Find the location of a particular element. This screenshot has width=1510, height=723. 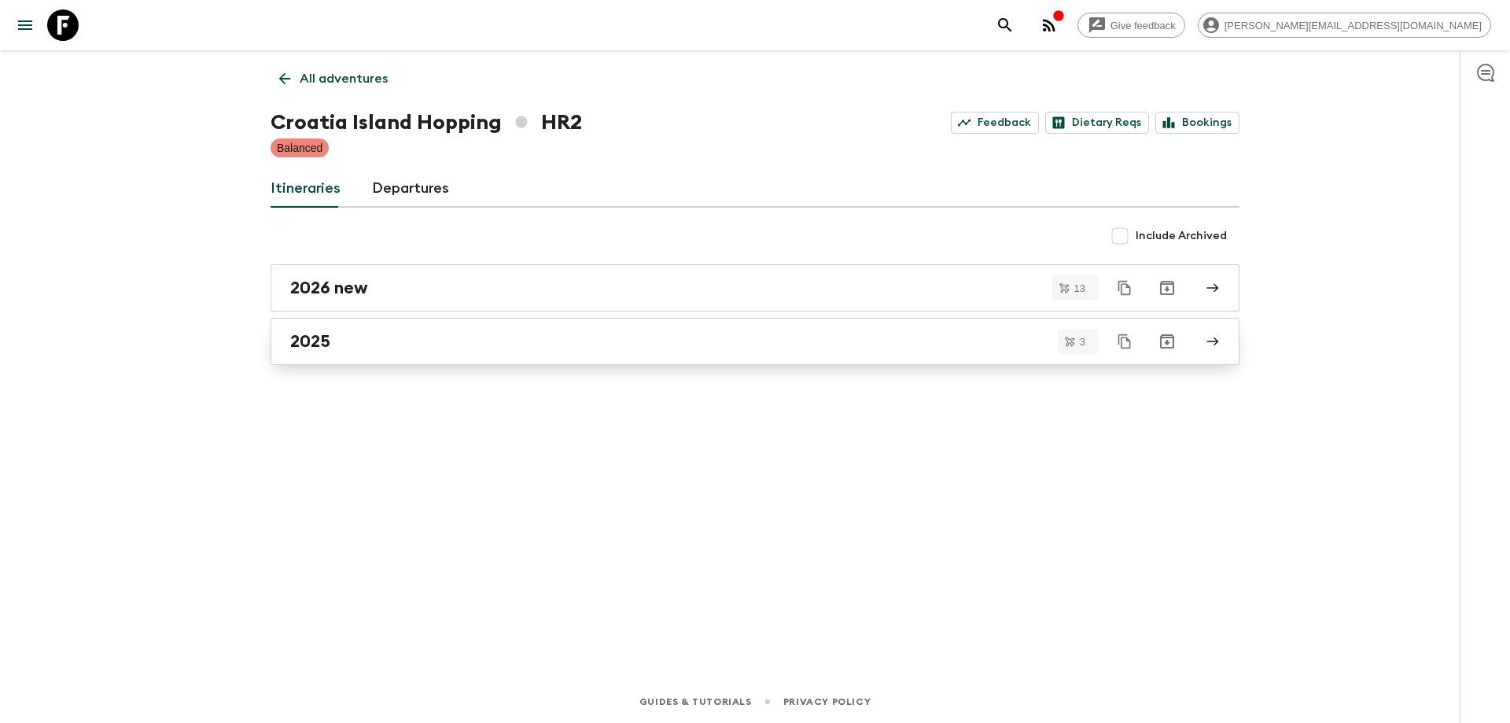

a: Bookings is located at coordinates (1197, 123).